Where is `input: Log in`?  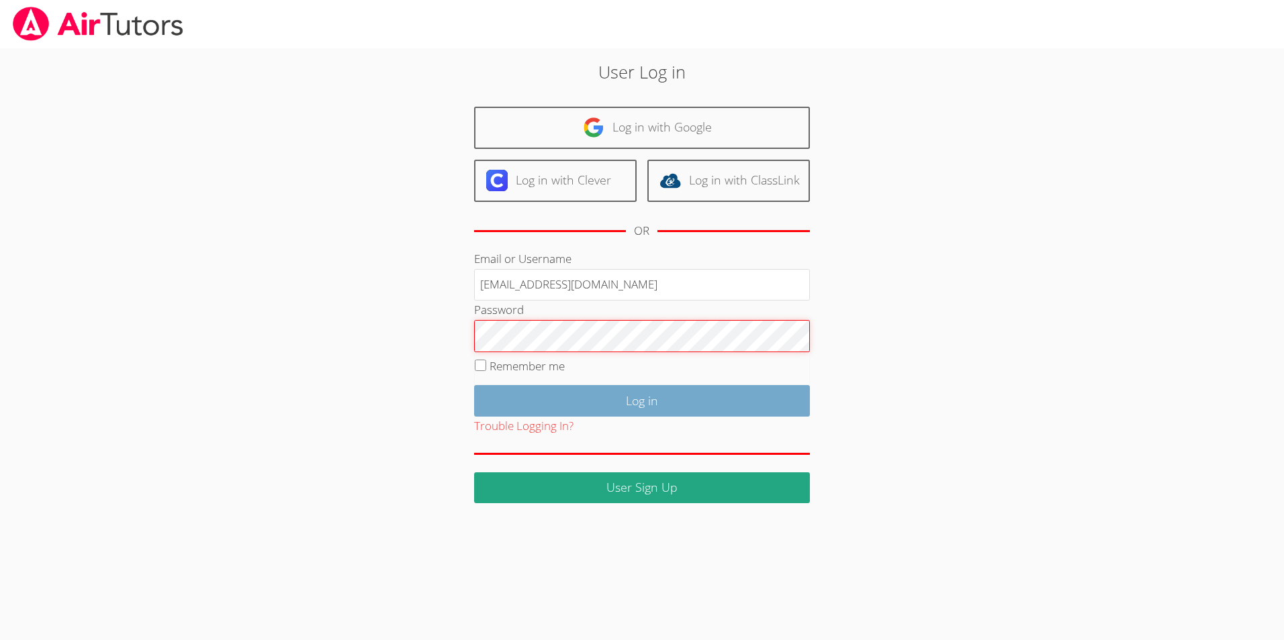 input: Log in is located at coordinates (642, 401).